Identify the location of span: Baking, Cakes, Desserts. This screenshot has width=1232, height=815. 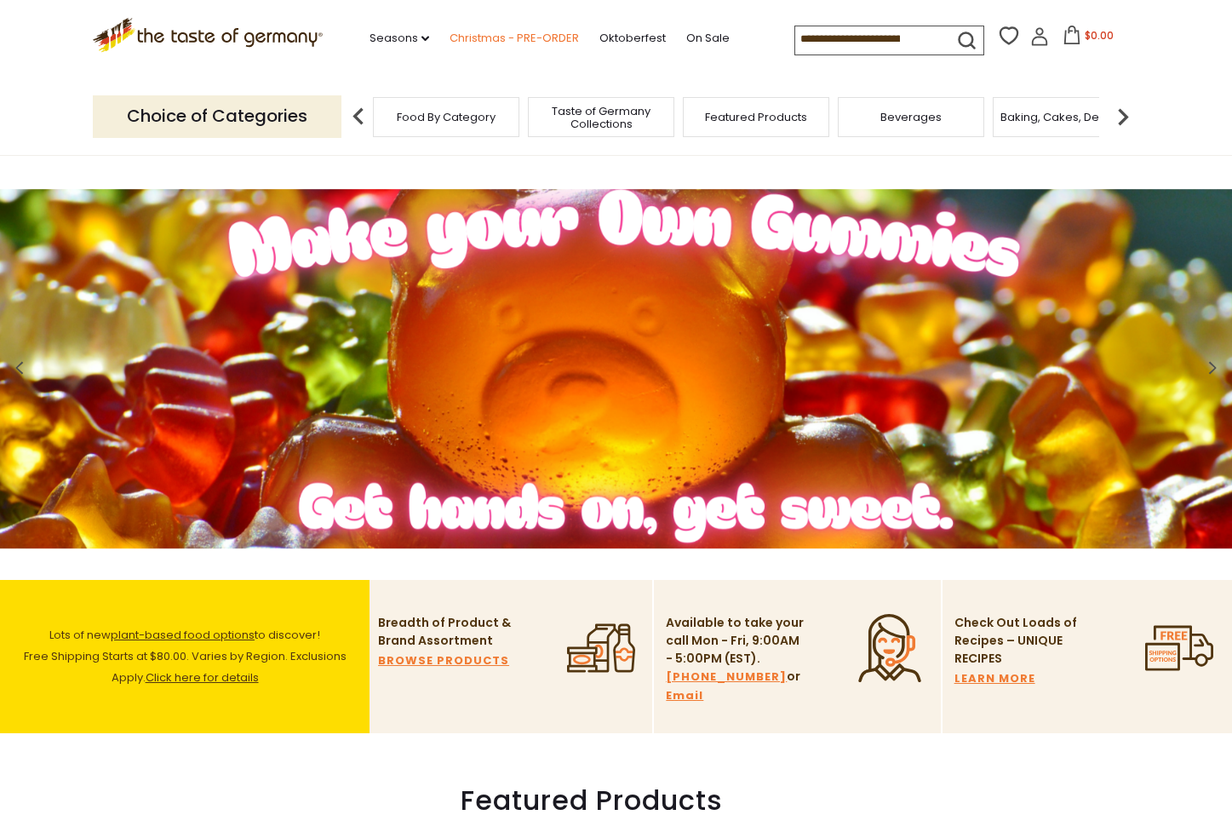
(1066, 117).